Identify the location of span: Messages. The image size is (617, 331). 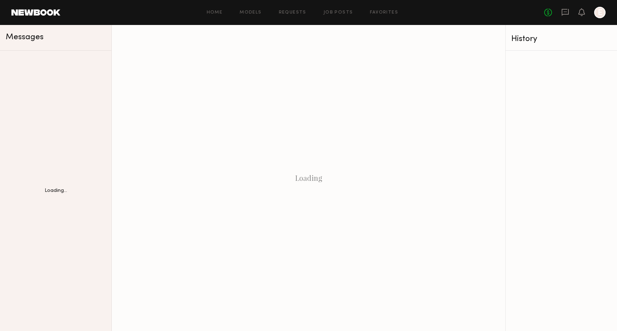
(25, 37).